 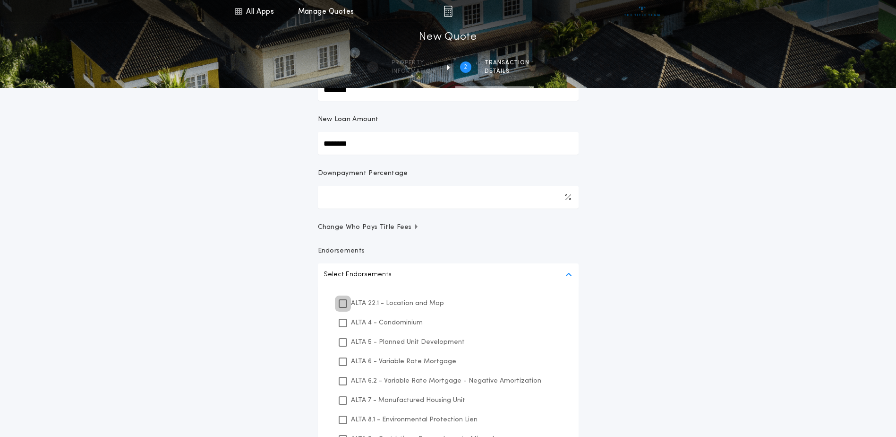 What do you see at coordinates (507, 71) in the screenshot?
I see `span: details` at bounding box center [507, 71].